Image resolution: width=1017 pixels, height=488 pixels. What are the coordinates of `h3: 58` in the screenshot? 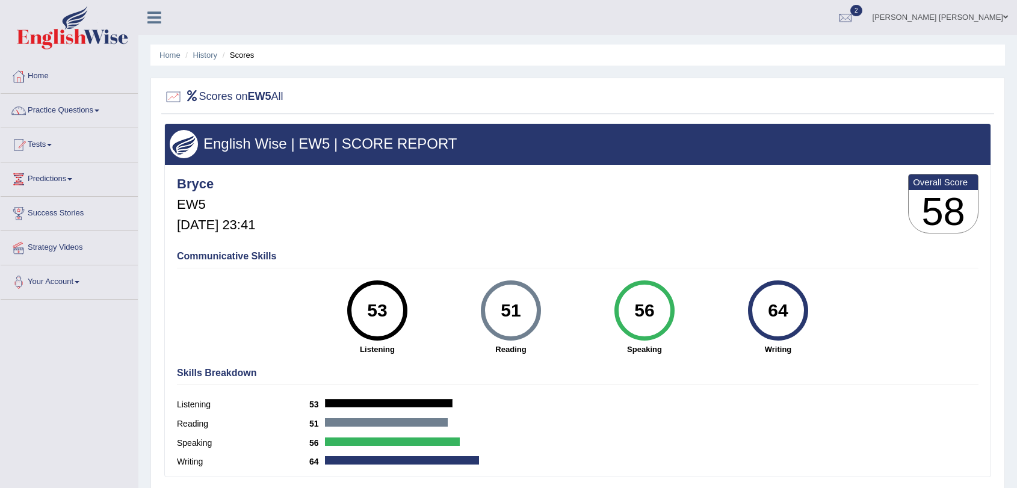 It's located at (943, 212).